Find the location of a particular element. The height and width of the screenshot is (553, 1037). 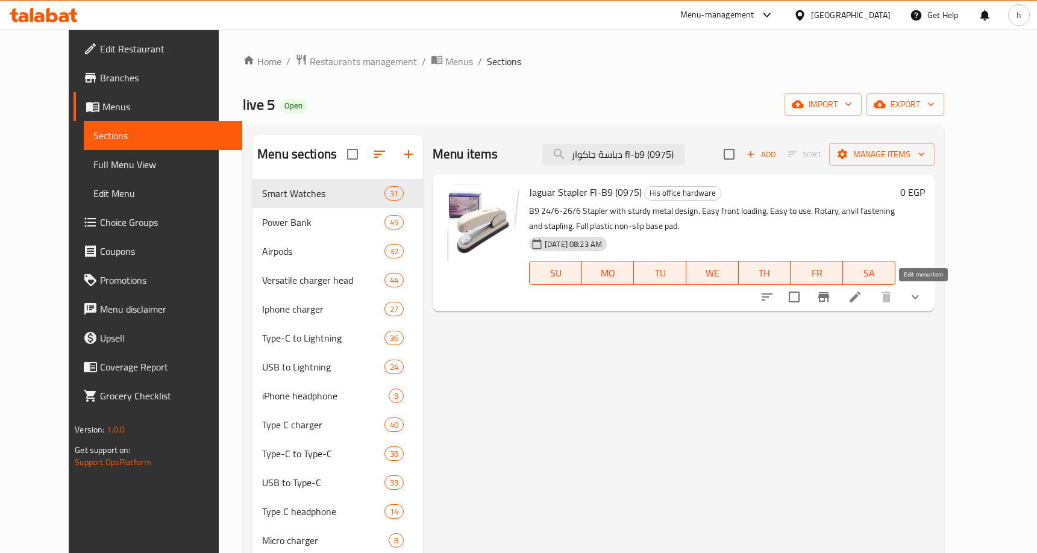

span: 40 is located at coordinates (394, 425).